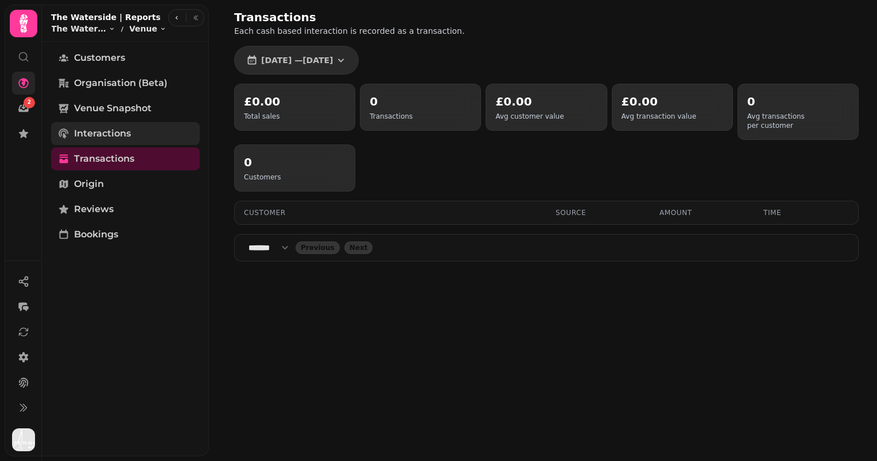 This screenshot has height=461, width=877. I want to click on span: Transactions, so click(104, 159).